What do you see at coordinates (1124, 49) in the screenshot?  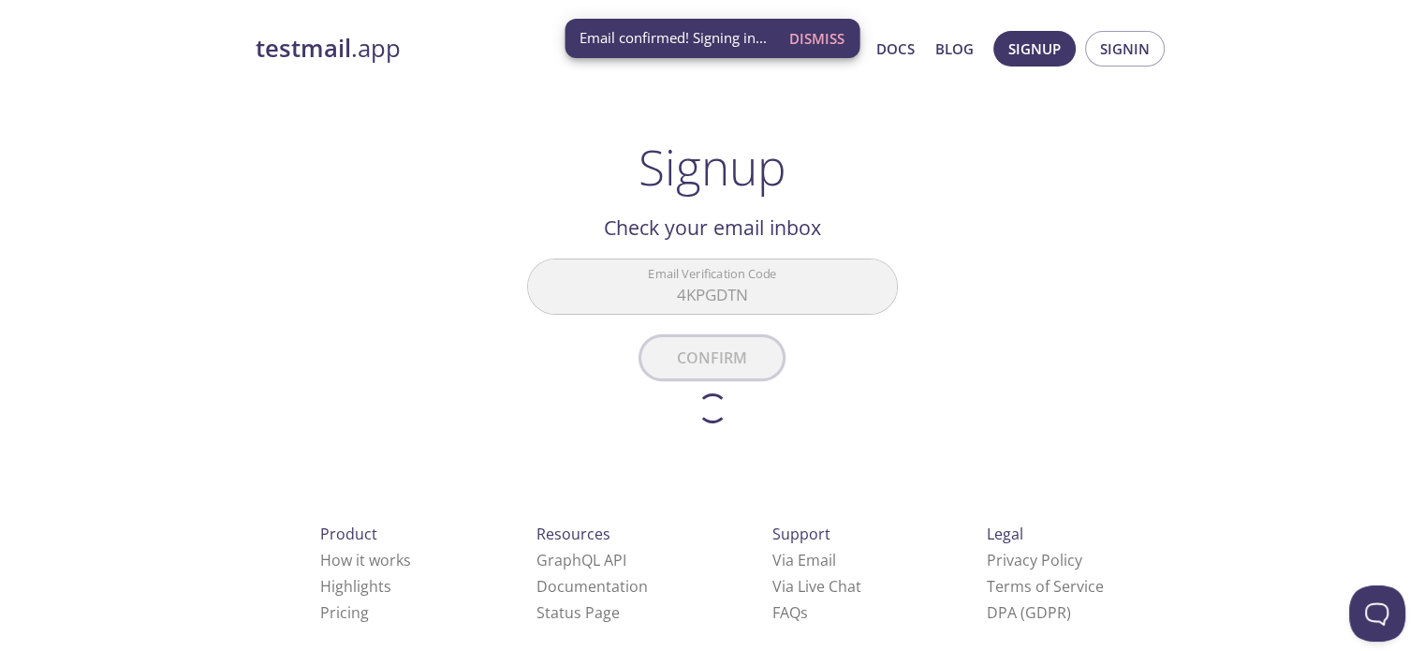 I see `span: Signin` at bounding box center [1124, 49].